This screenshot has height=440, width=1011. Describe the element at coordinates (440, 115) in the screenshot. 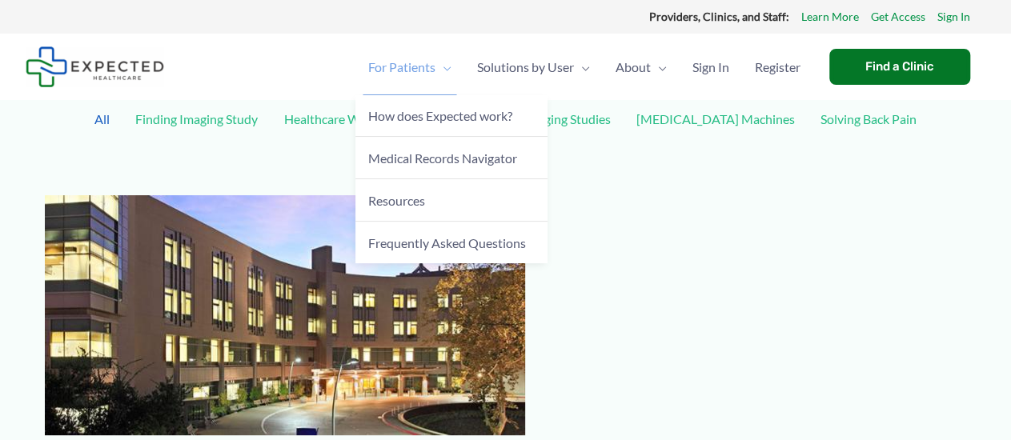

I see `span: How does Expected work?` at that location.